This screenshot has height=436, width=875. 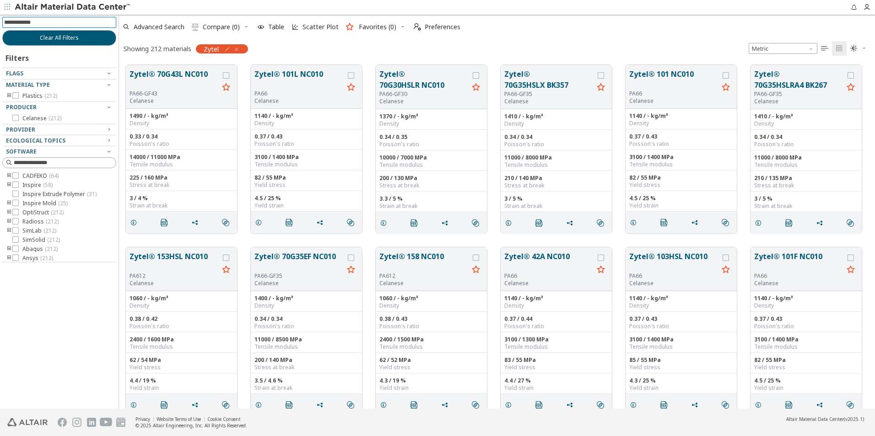 What do you see at coordinates (806, 368) in the screenshot?
I see `div: Yield stress` at bounding box center [806, 368].